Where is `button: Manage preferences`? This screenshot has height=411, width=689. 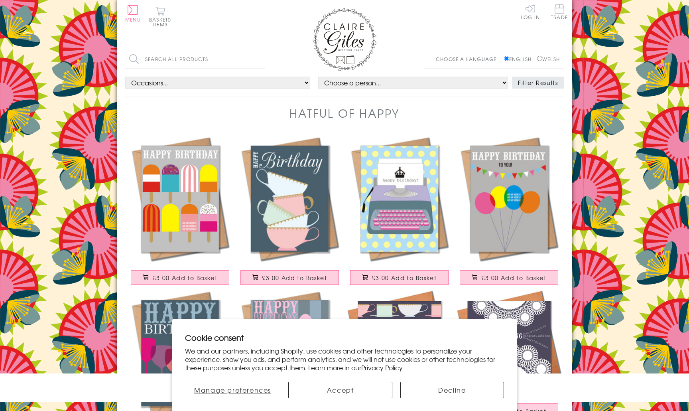 button: Manage preferences is located at coordinates (232, 390).